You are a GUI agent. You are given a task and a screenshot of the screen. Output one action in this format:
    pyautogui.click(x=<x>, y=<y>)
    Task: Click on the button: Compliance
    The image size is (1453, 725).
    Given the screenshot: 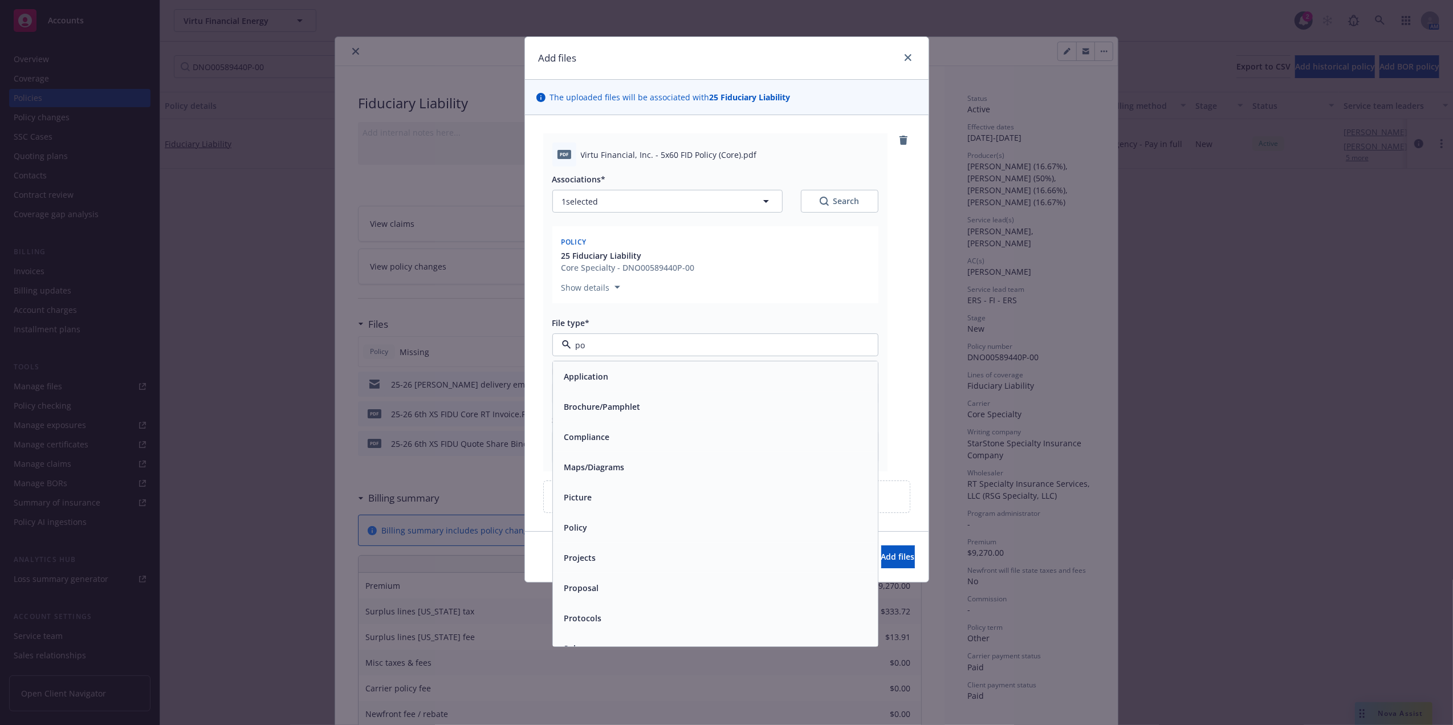 What is the action you would take?
    pyautogui.click(x=587, y=437)
    